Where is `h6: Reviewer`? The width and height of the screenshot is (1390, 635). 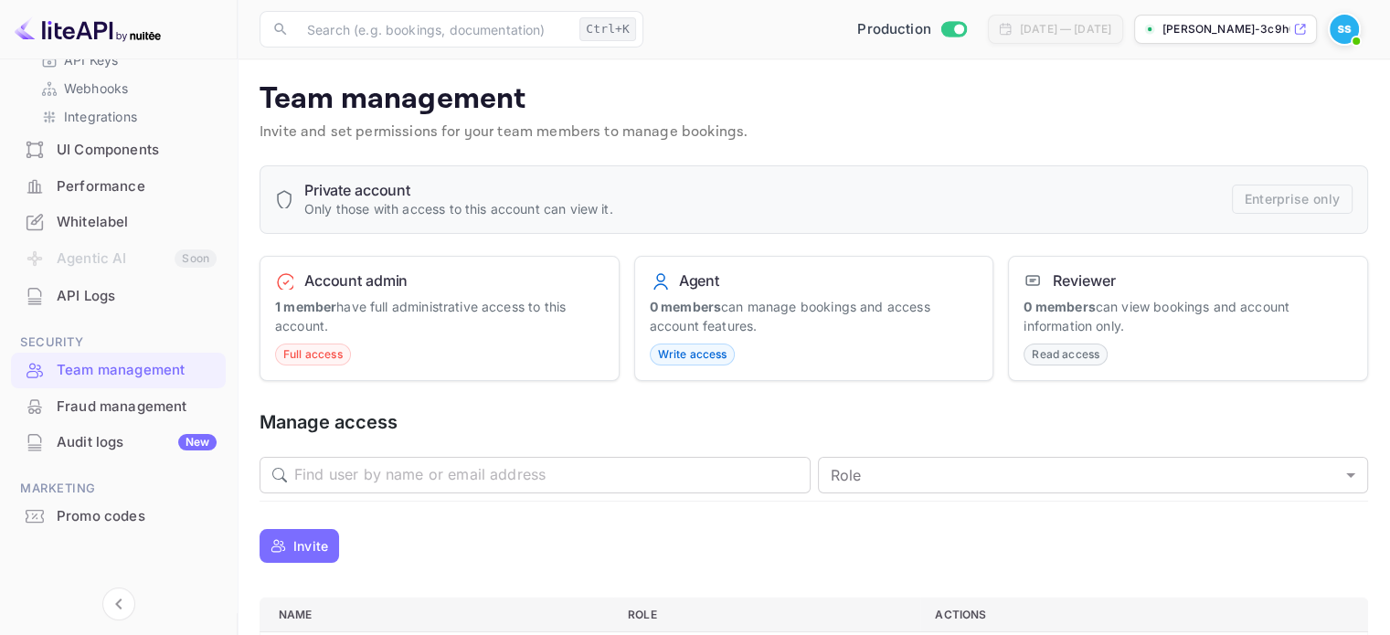
h6: Reviewer is located at coordinates (1084, 280).